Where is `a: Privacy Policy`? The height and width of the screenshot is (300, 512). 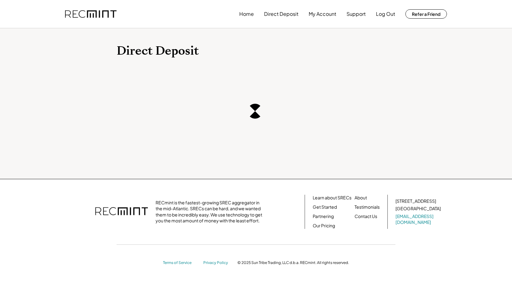 a: Privacy Policy is located at coordinates (217, 262).